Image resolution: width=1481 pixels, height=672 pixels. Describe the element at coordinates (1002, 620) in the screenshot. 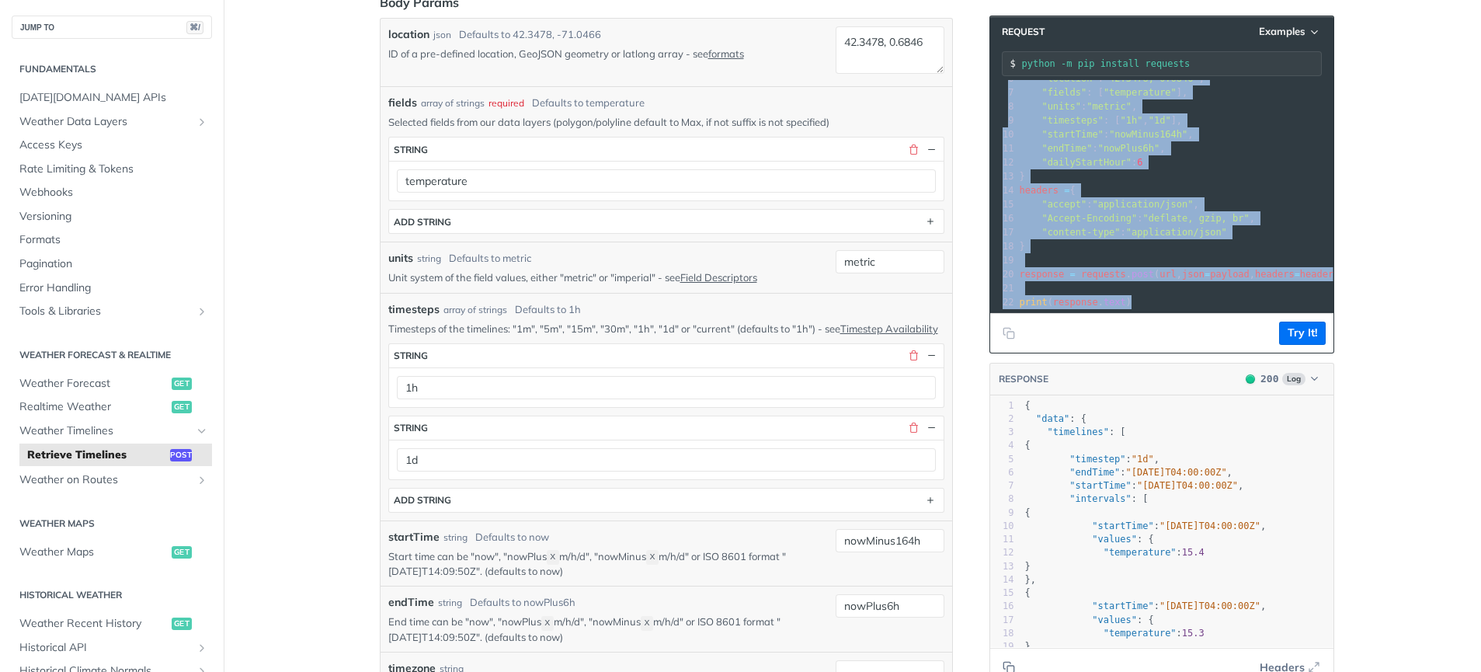

I see `div: 17` at that location.